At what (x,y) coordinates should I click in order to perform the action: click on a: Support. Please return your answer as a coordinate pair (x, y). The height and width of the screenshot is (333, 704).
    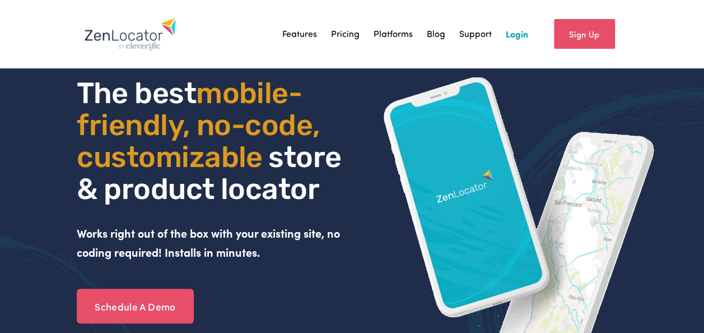
    Looking at the image, I should click on (476, 34).